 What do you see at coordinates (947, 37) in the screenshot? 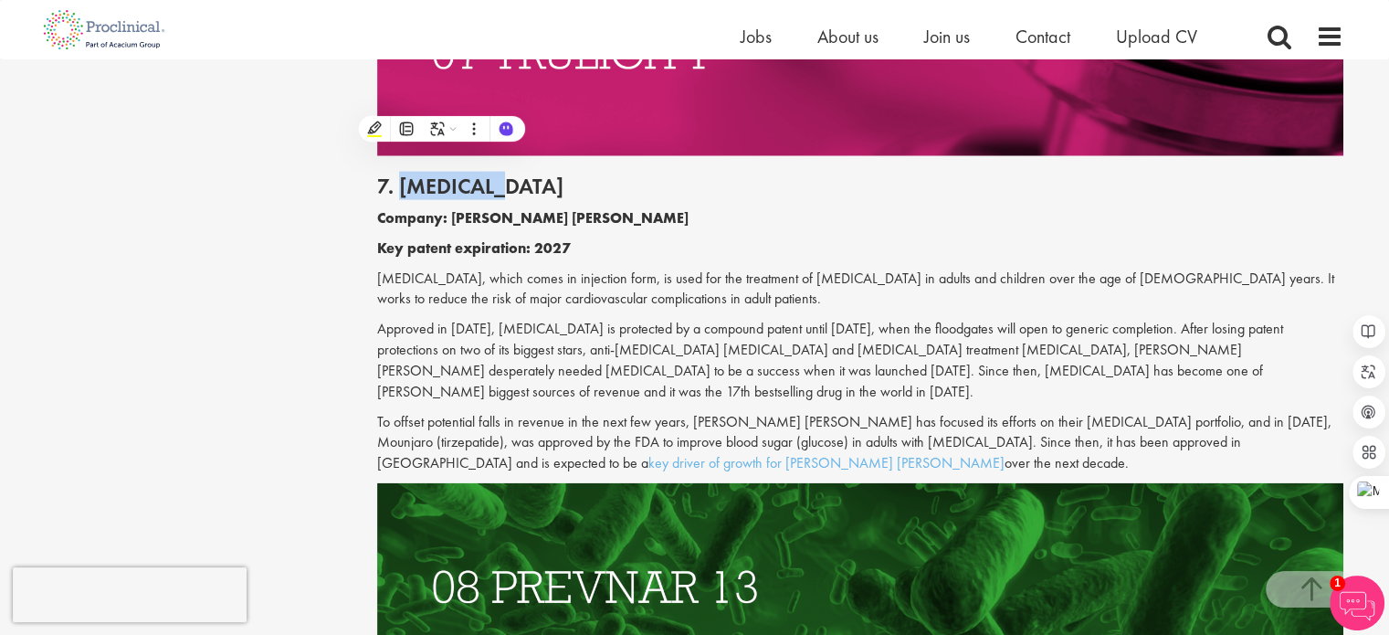
I see `a: Join us` at bounding box center [947, 37].